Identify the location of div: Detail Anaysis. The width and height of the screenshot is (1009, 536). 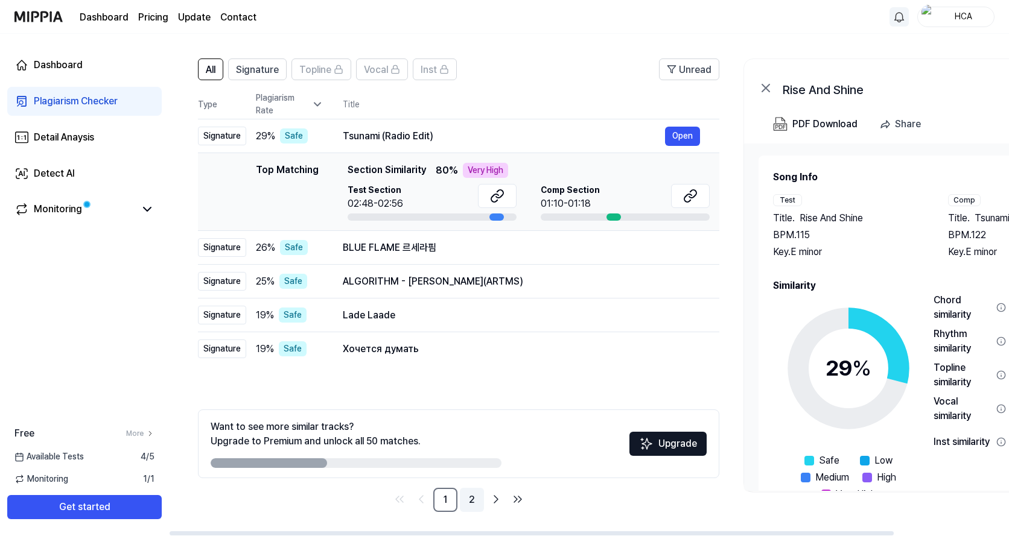
(64, 138).